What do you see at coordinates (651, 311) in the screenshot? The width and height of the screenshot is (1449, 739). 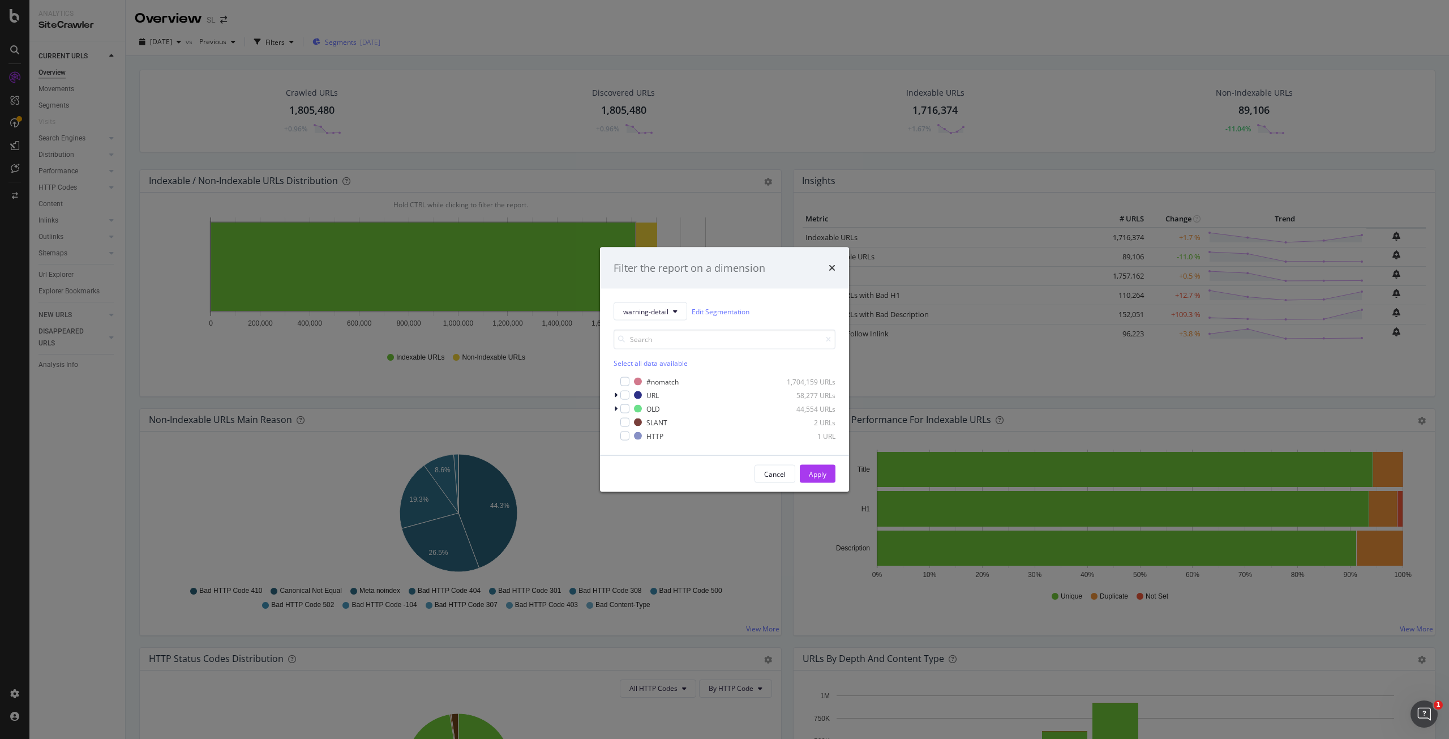 I see `button: warning-detail` at bounding box center [651, 311].